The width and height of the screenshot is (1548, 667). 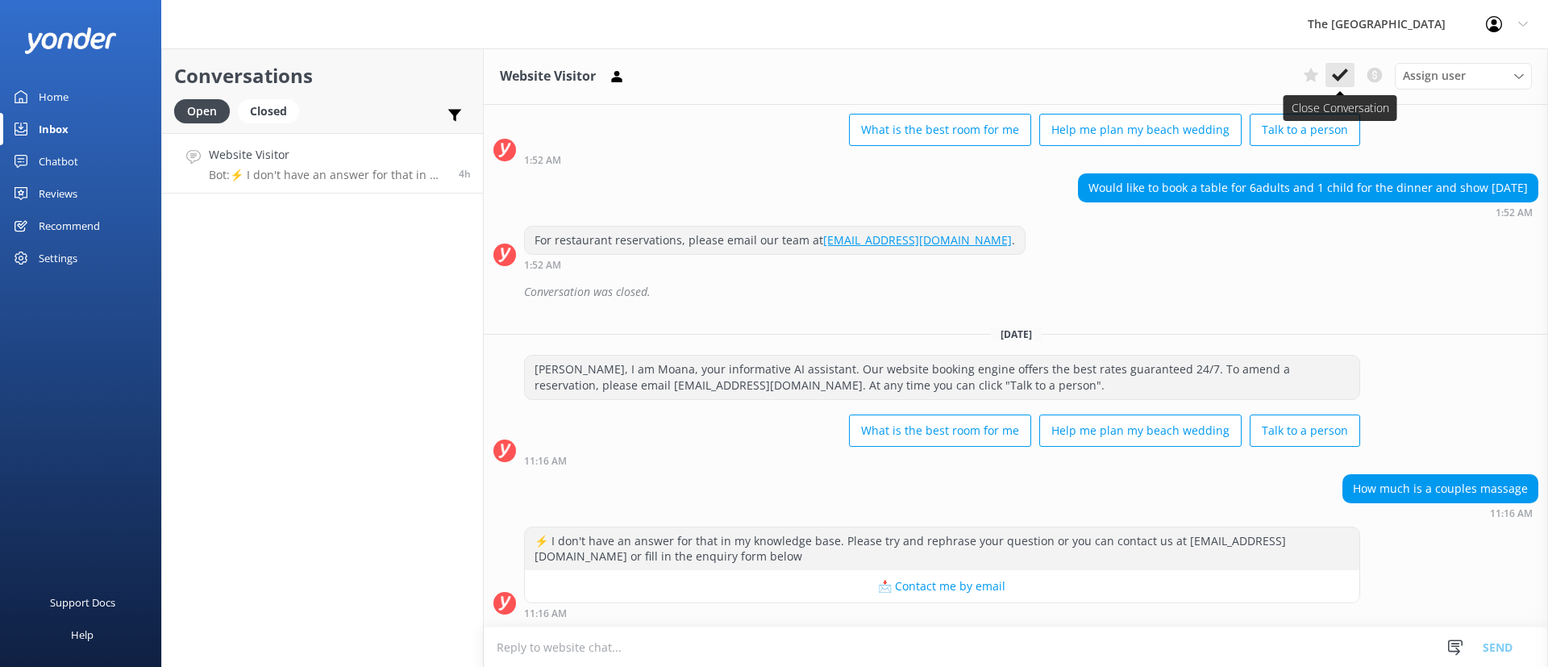 I want to click on div: Closed, so click(x=268, y=111).